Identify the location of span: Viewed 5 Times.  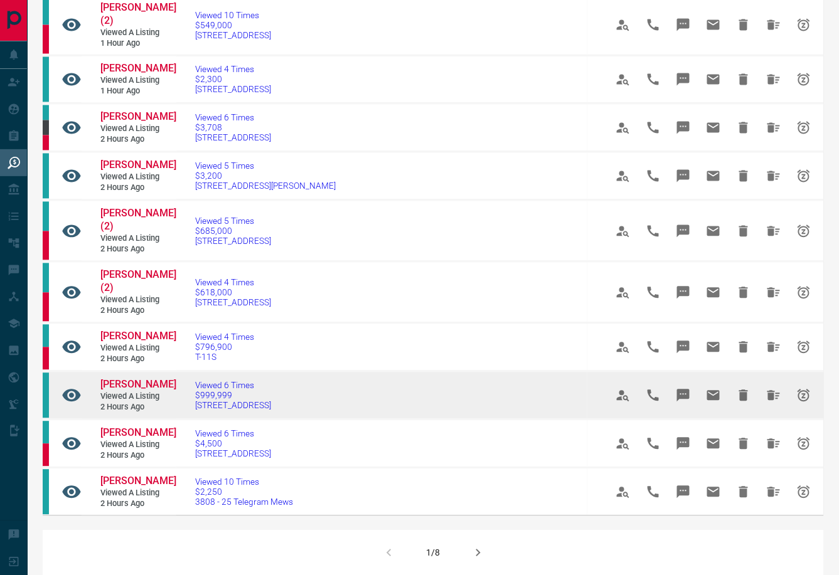
(265, 166).